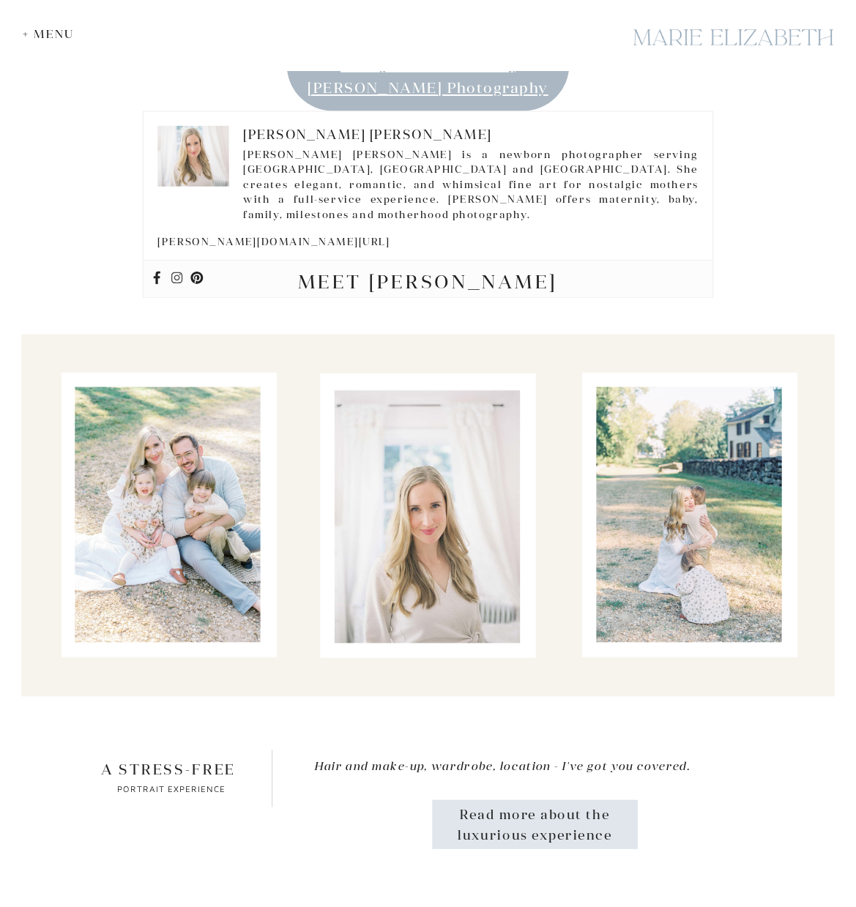 This screenshot has width=856, height=907. I want to click on p: portrait experience, so click(171, 789).